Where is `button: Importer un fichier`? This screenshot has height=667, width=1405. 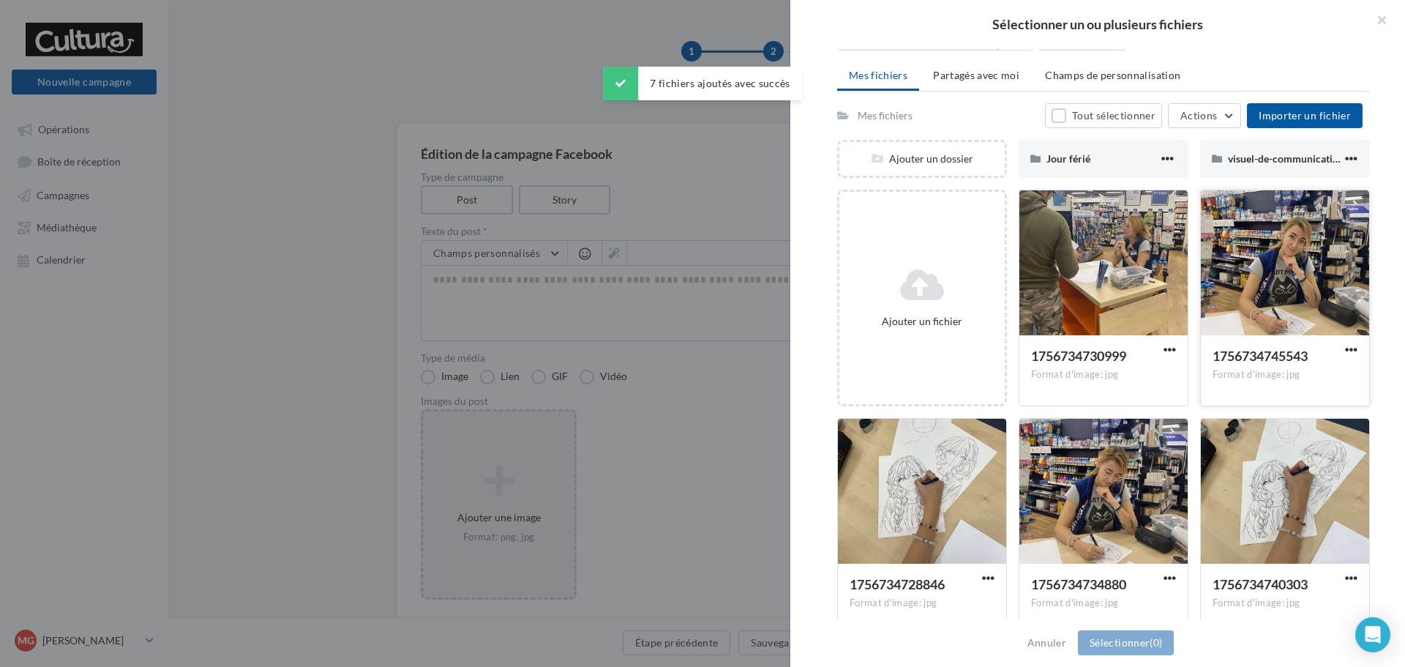
button: Importer un fichier is located at coordinates (1305, 116).